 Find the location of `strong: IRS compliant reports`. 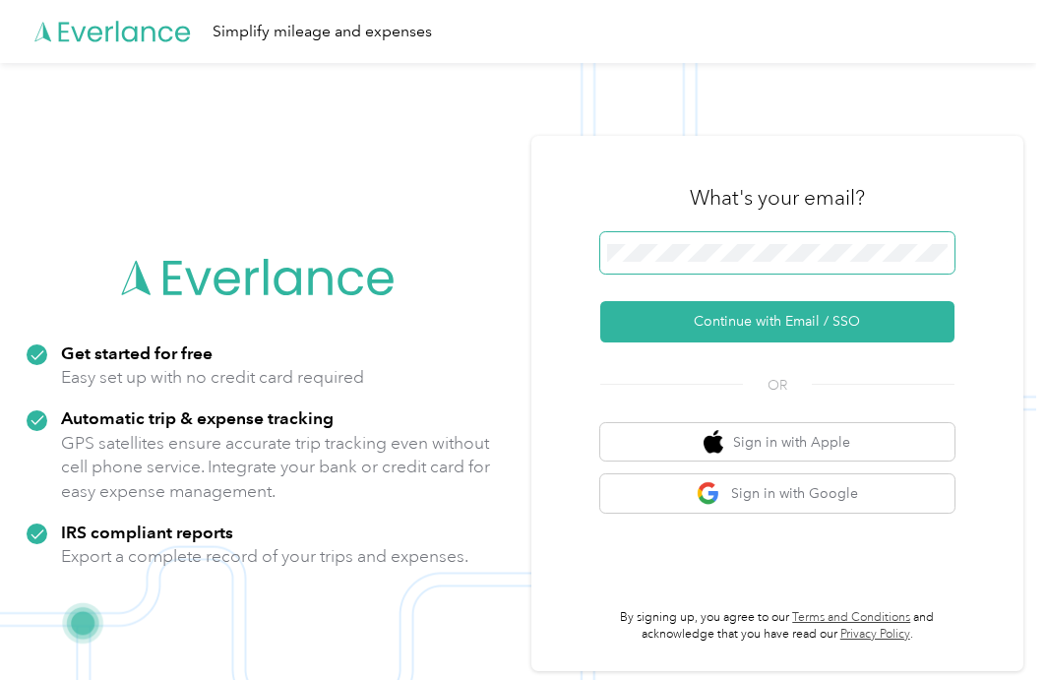

strong: IRS compliant reports is located at coordinates (147, 531).